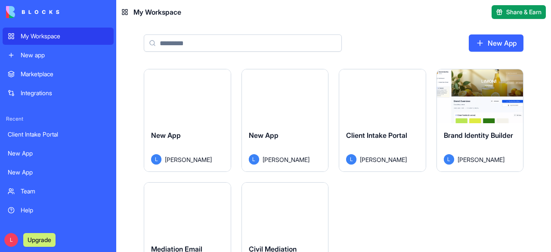 Image resolution: width=551 pixels, height=252 pixels. I want to click on a: Upgrade, so click(39, 239).